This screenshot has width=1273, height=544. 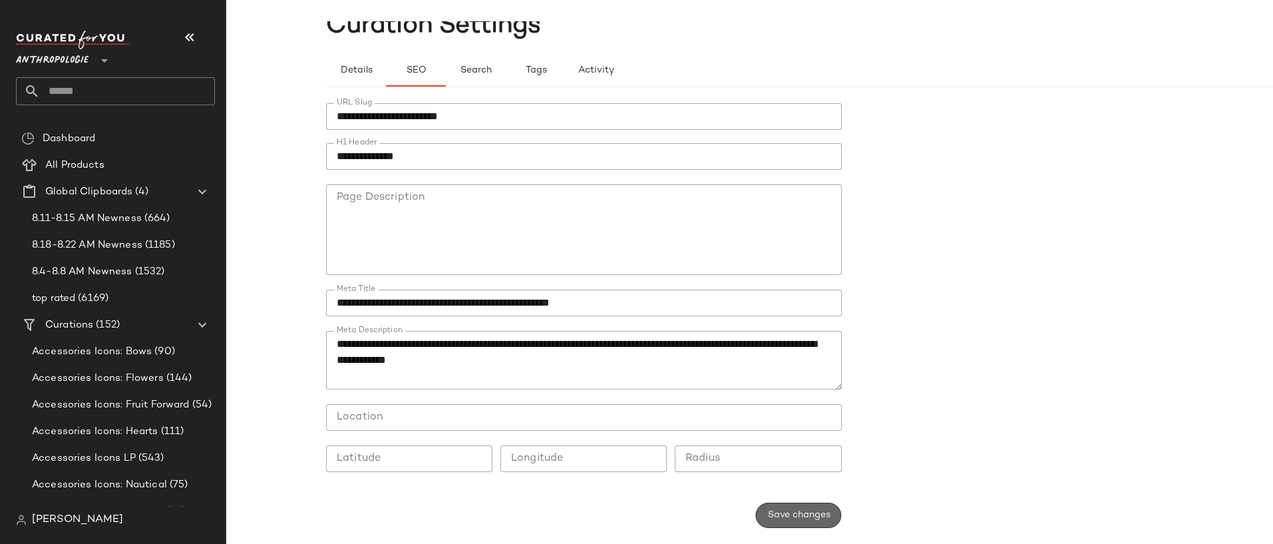 What do you see at coordinates (178, 485) in the screenshot?
I see `span: (75)` at bounding box center [178, 485].